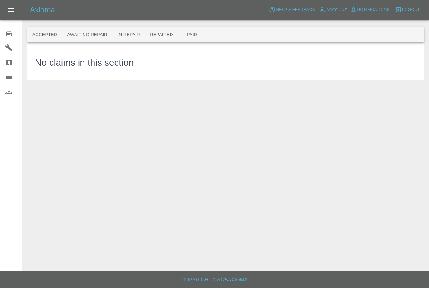  Describe the element at coordinates (11, 10) in the screenshot. I see `button: Open drawer` at that location.